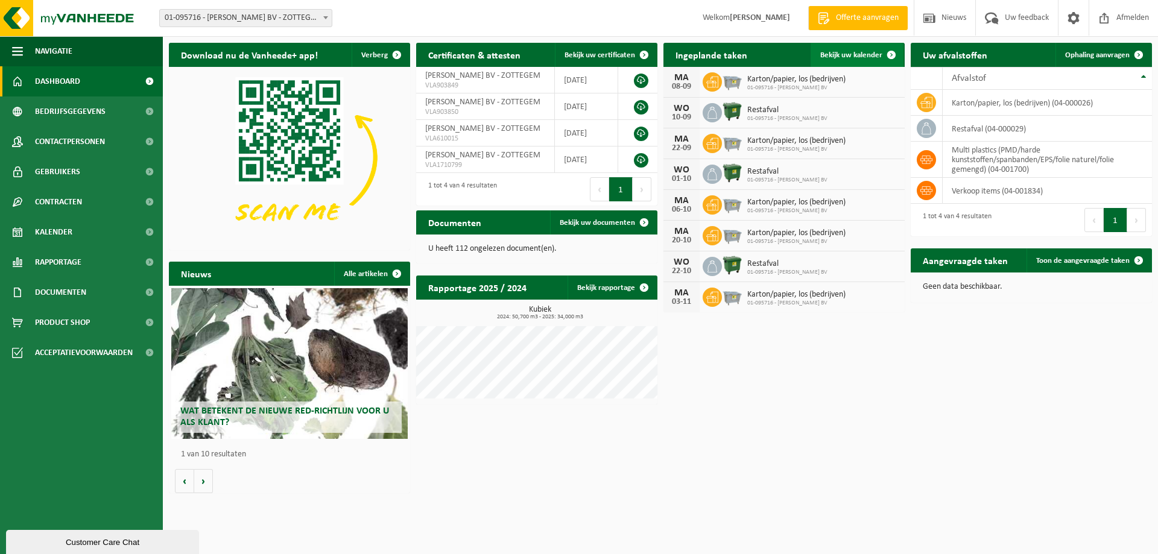 Image resolution: width=1158 pixels, height=554 pixels. Describe the element at coordinates (84, 353) in the screenshot. I see `span: Acceptatievoorwaarden` at that location.